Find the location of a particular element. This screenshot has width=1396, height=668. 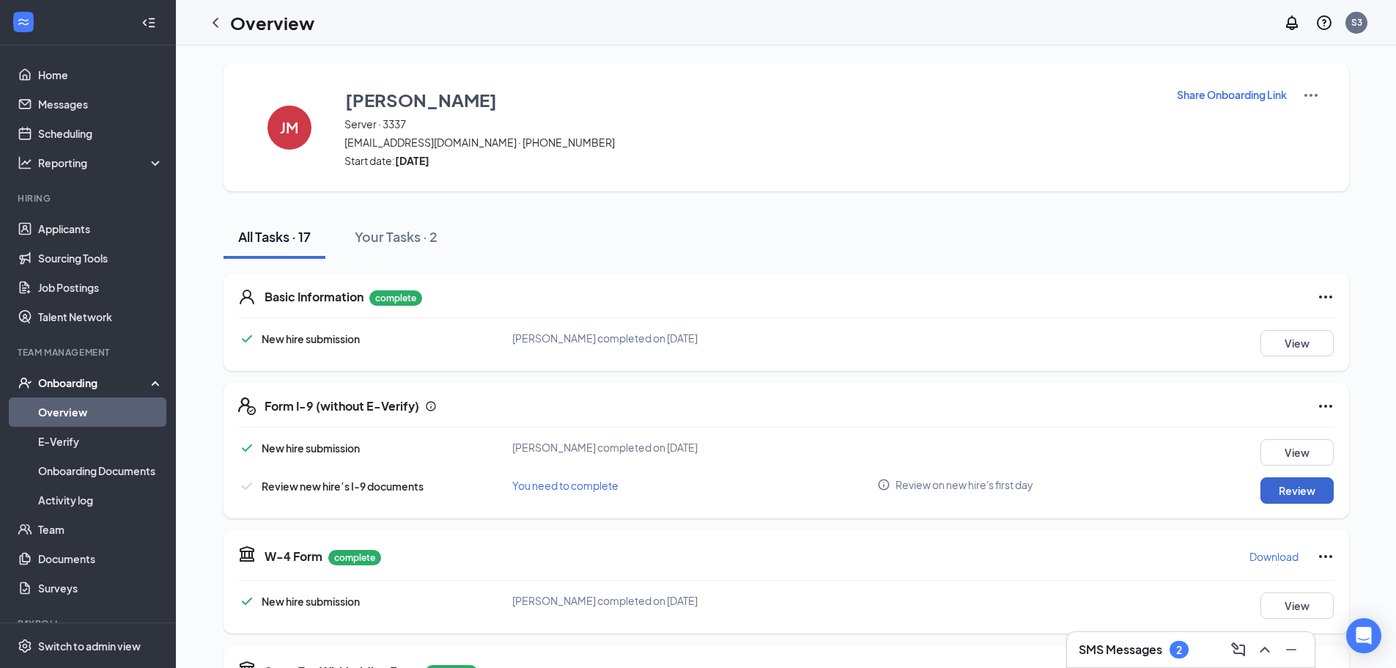

svg: Minimize is located at coordinates (1292, 649).